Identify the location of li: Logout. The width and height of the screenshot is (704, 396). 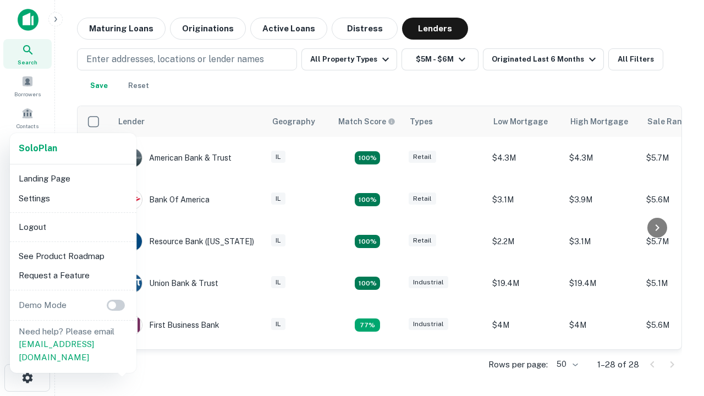
(73, 227).